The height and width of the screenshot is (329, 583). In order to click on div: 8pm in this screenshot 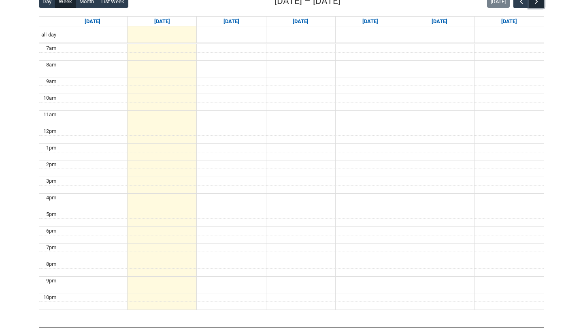, I will do `click(51, 264)`.